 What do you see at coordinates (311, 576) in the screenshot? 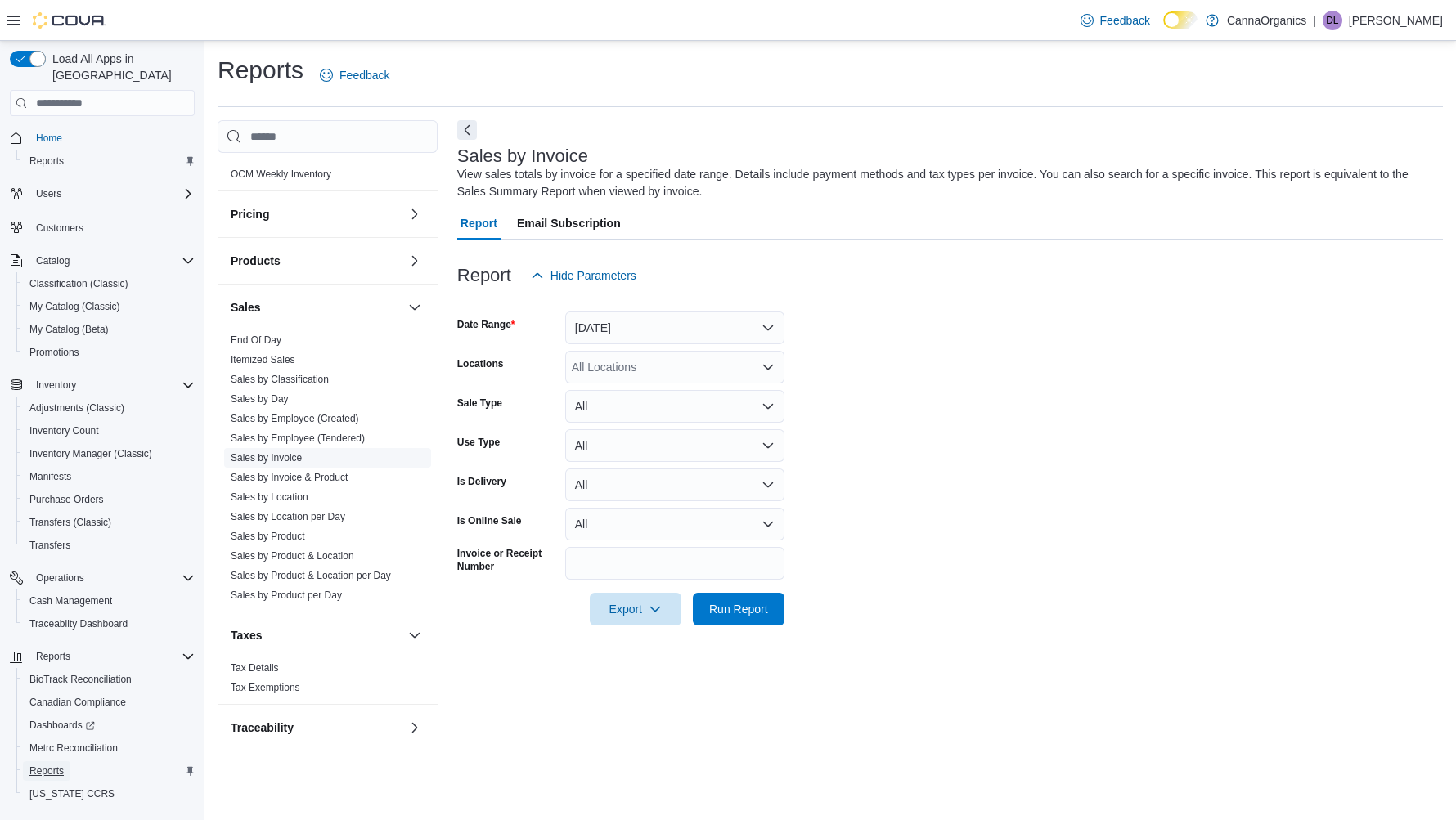
I see `span: Sales by Product & Location per Day` at bounding box center [311, 576].